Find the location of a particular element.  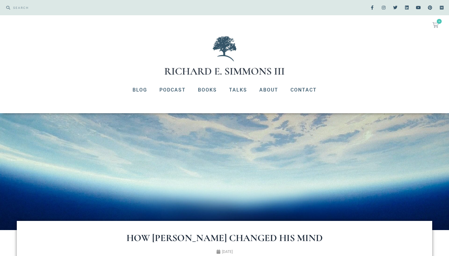

a: Books is located at coordinates (207, 90).